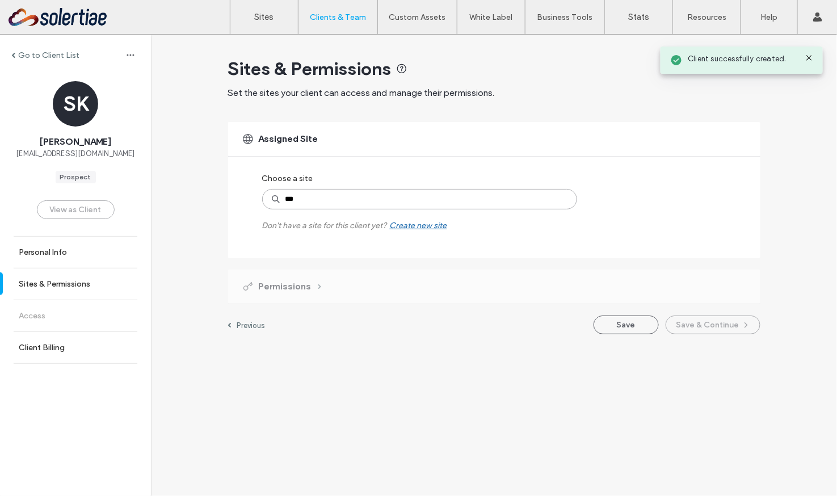 The height and width of the screenshot is (496, 837). Describe the element at coordinates (288, 178) in the screenshot. I see `label: Choose a site` at that location.